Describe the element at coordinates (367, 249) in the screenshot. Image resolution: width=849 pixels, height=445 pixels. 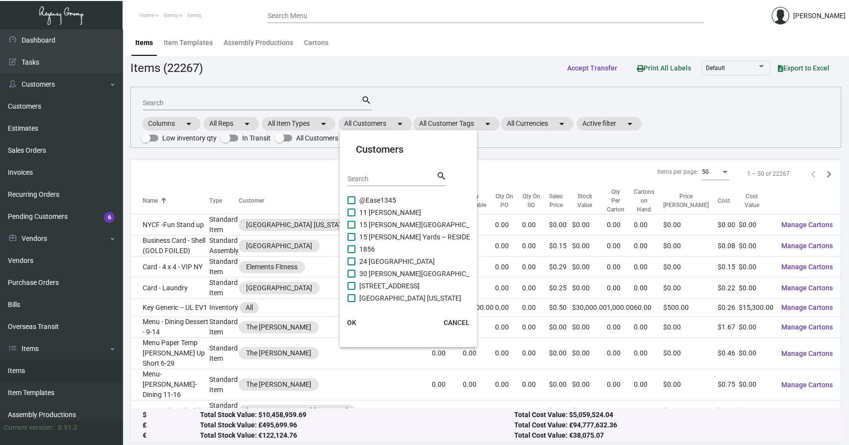
I see `span: 1856` at that location.